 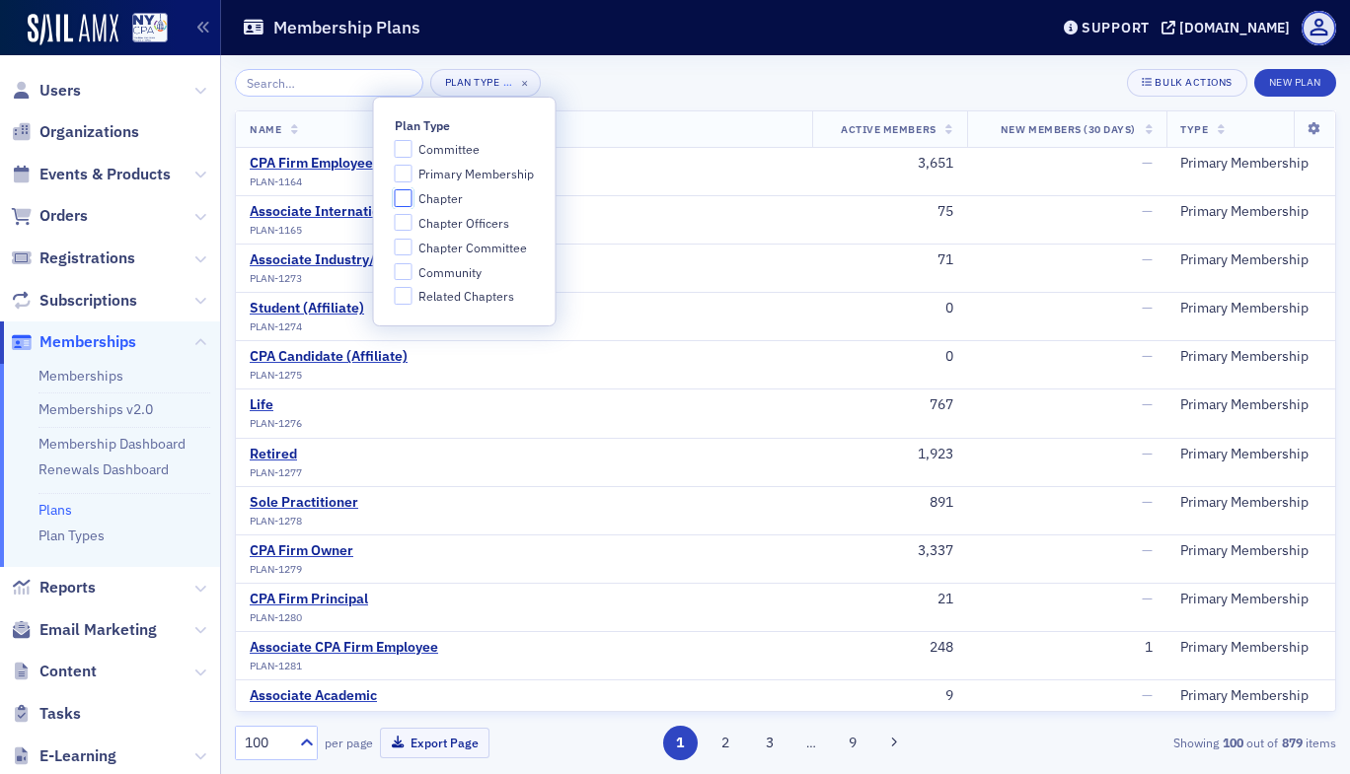 What do you see at coordinates (1294, 81) in the screenshot?
I see `a: New Plan` at bounding box center [1294, 81].